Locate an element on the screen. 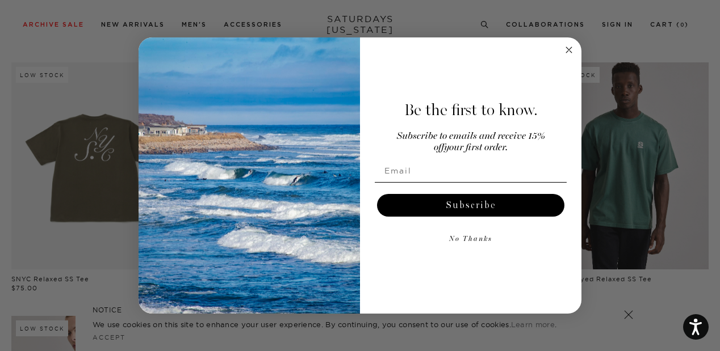 The width and height of the screenshot is (720, 351). button: Close dialog is located at coordinates (569, 50).